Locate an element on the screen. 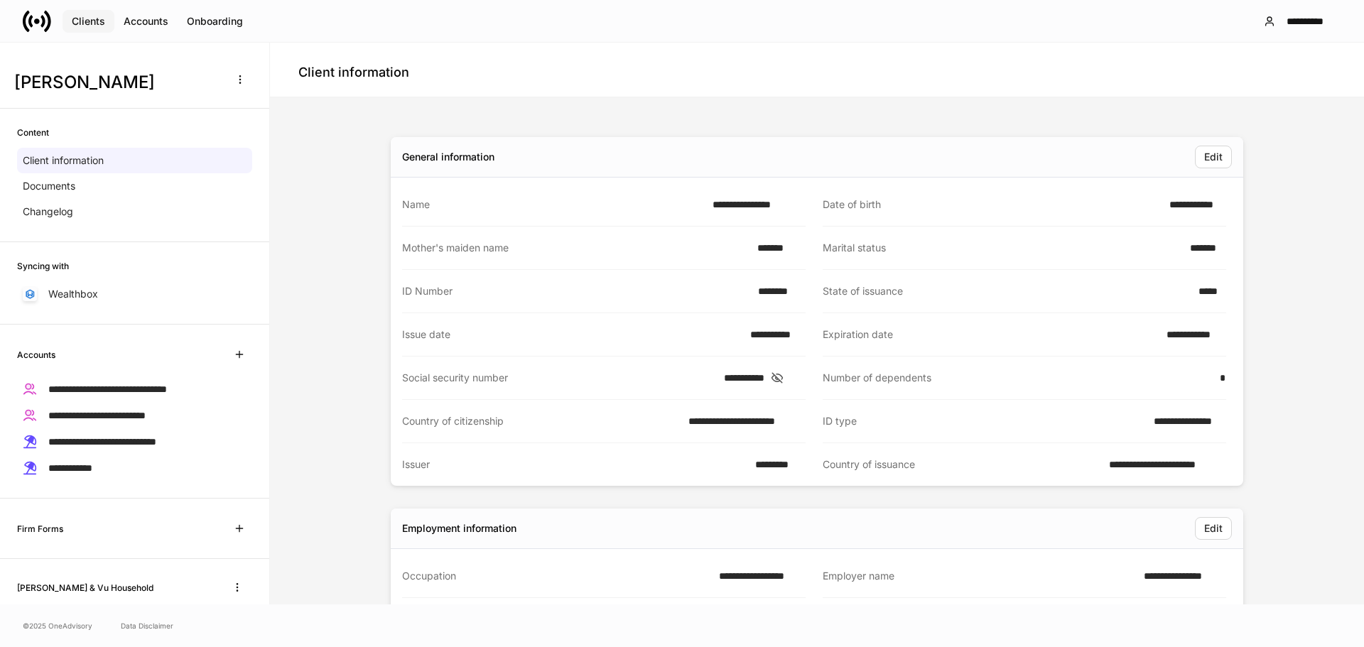 The width and height of the screenshot is (1364, 647). button: Onboarding is located at coordinates (215, 21).